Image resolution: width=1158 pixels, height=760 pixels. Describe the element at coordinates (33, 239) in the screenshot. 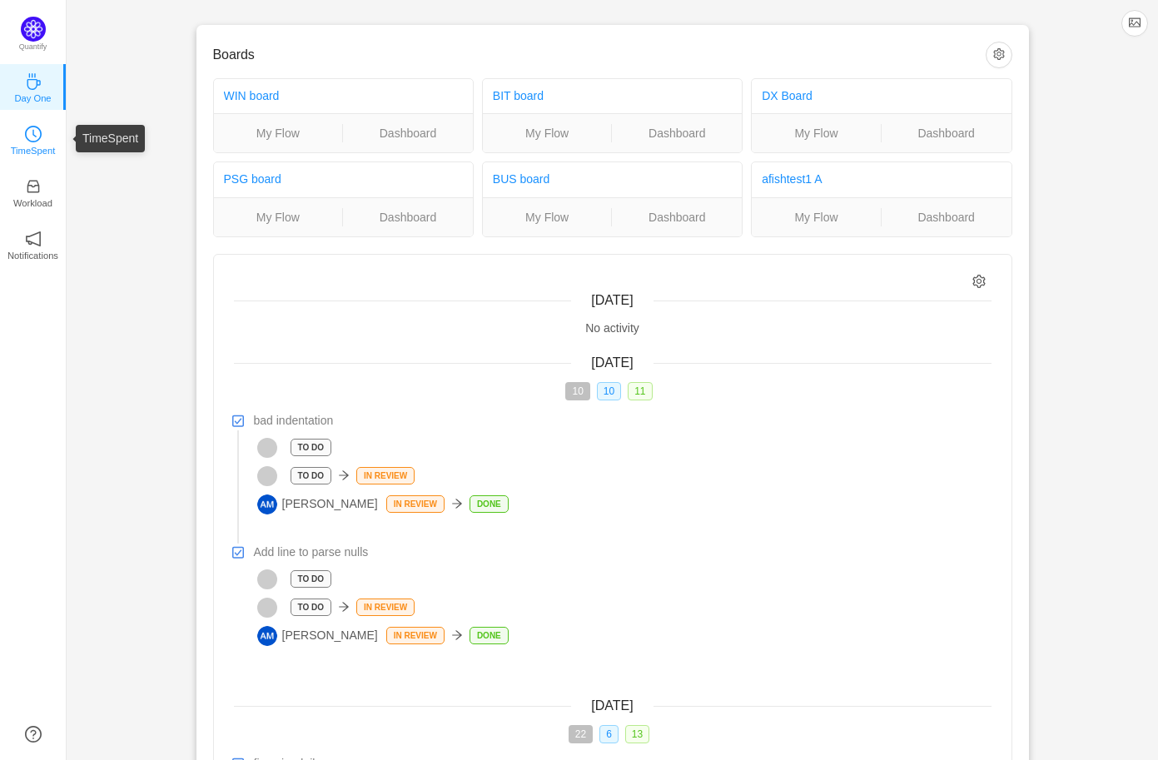

I see `i: icon: notification` at that location.